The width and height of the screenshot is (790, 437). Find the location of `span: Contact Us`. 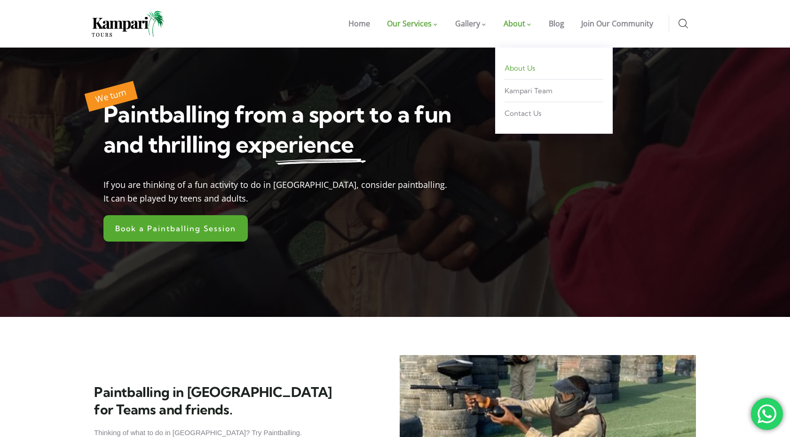

span: Contact Us is located at coordinates (523, 113).